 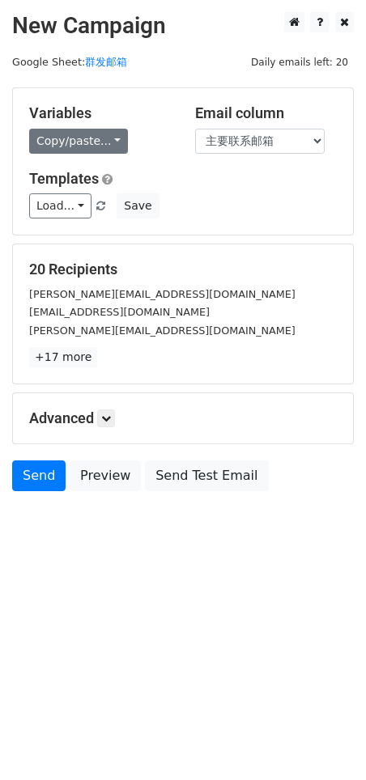 What do you see at coordinates (70, 61) in the screenshot?
I see `small: Google Sheet:` at bounding box center [70, 61].